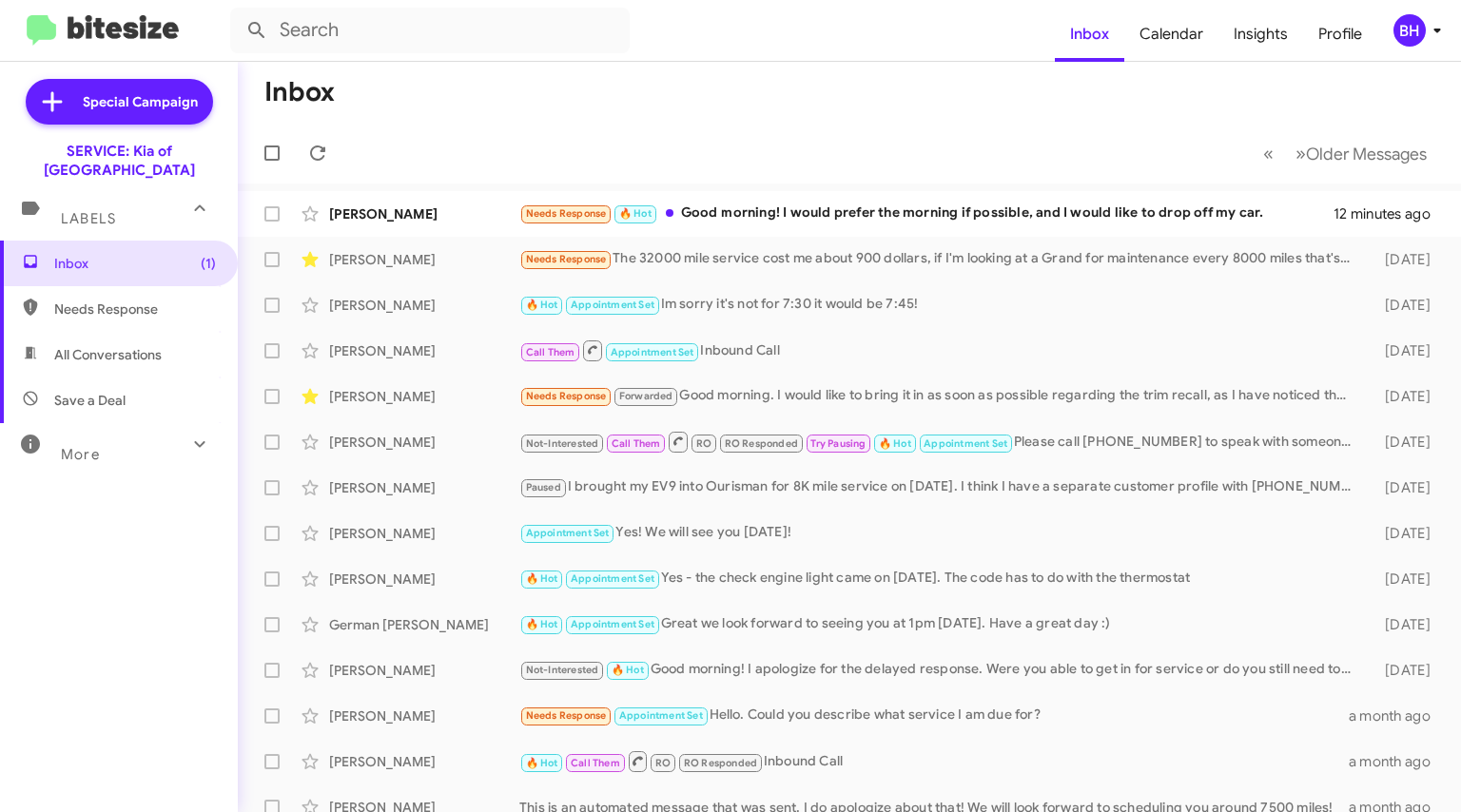 Image resolution: width=1461 pixels, height=812 pixels. What do you see at coordinates (1260, 35) in the screenshot?
I see `a: Insights` at bounding box center [1260, 35].